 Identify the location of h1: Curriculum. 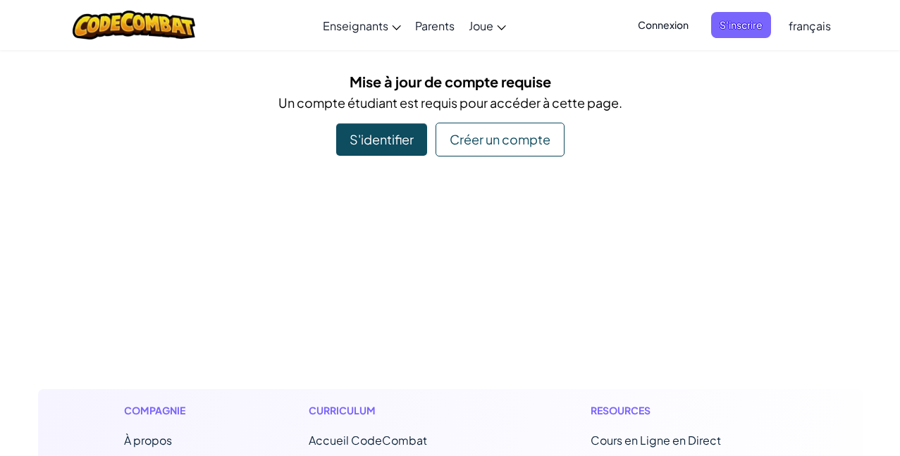
(401, 410).